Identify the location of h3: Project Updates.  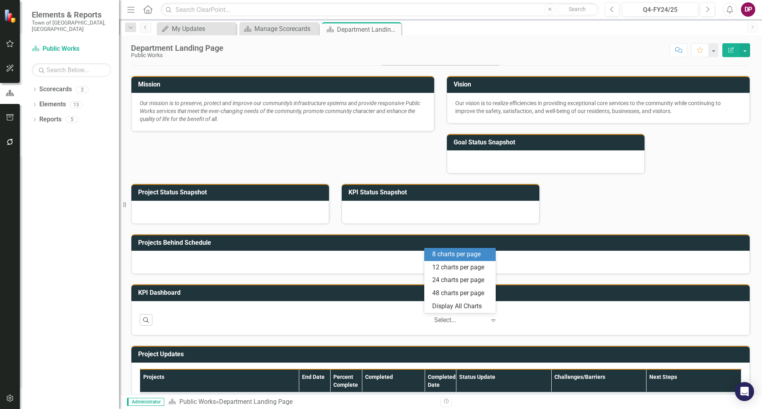
(442, 354).